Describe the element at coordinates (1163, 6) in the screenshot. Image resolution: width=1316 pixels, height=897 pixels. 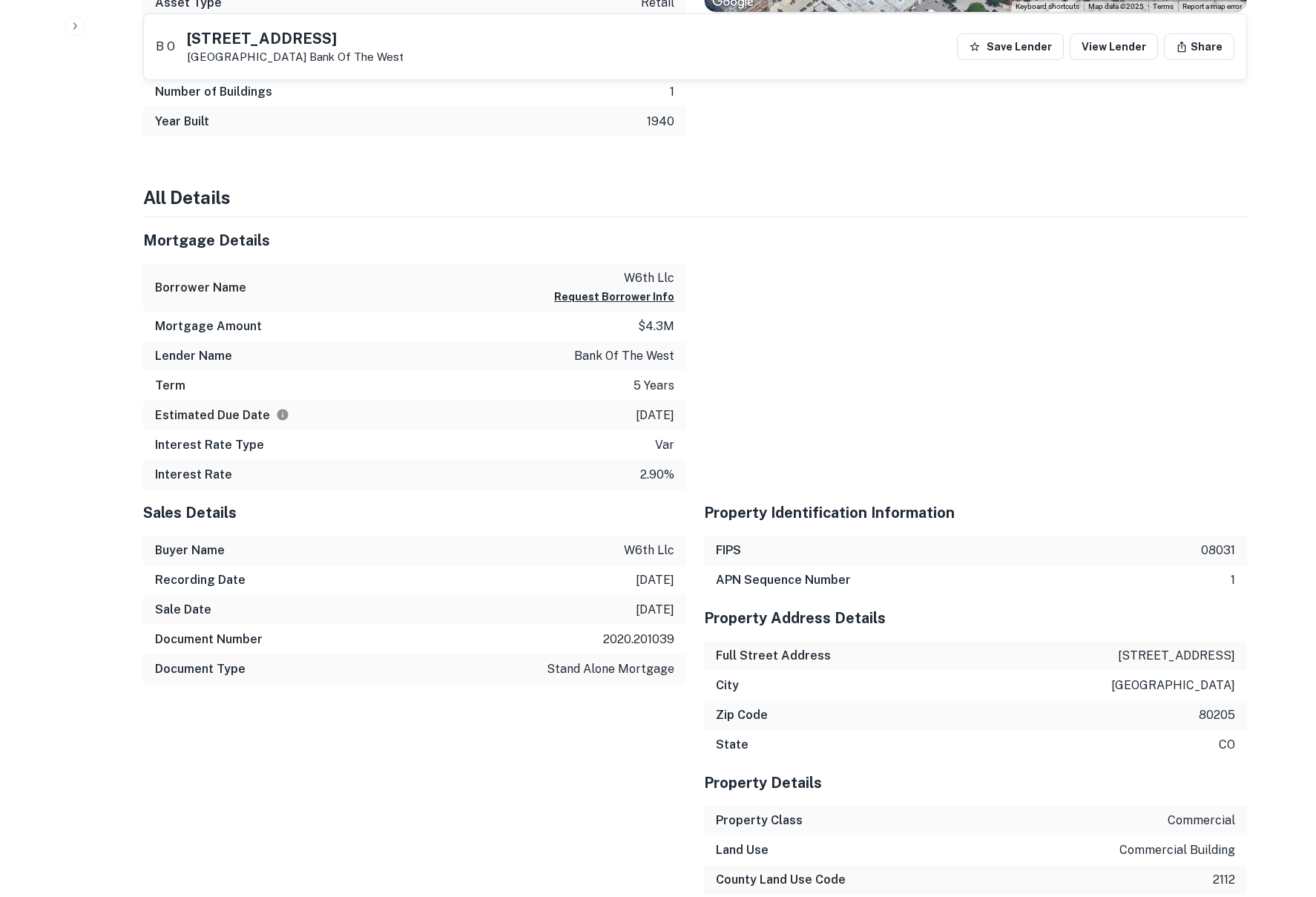
I see `a: Terms (opens in new tab)` at that location.